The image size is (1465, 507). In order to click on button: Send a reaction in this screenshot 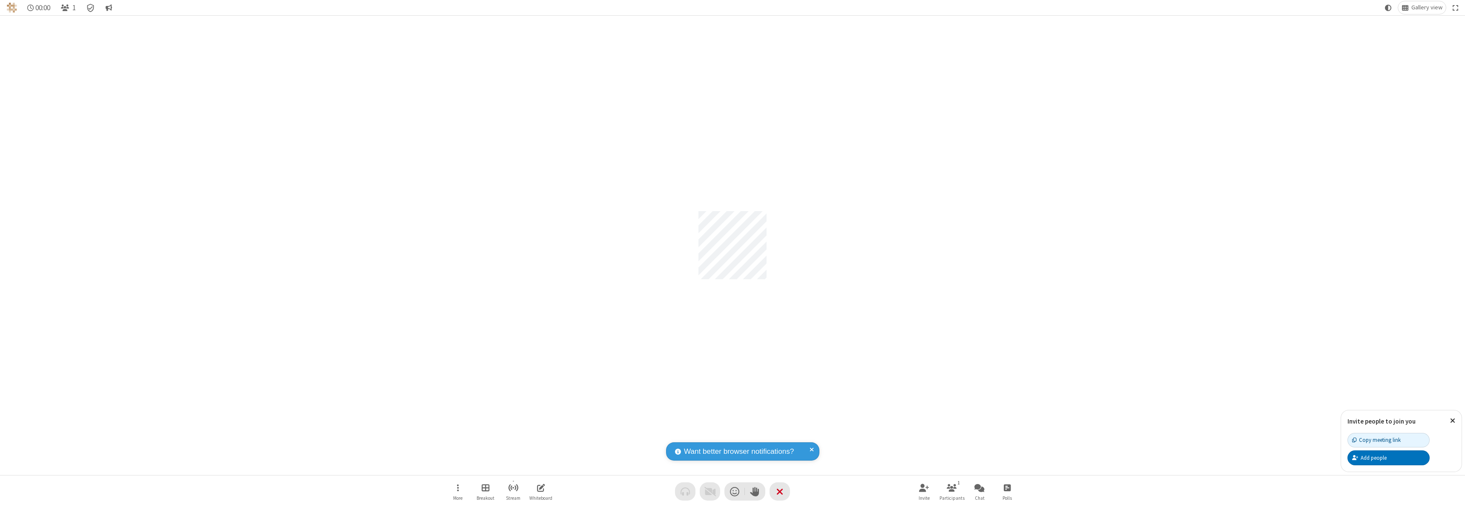, I will do `click(735, 491)`.